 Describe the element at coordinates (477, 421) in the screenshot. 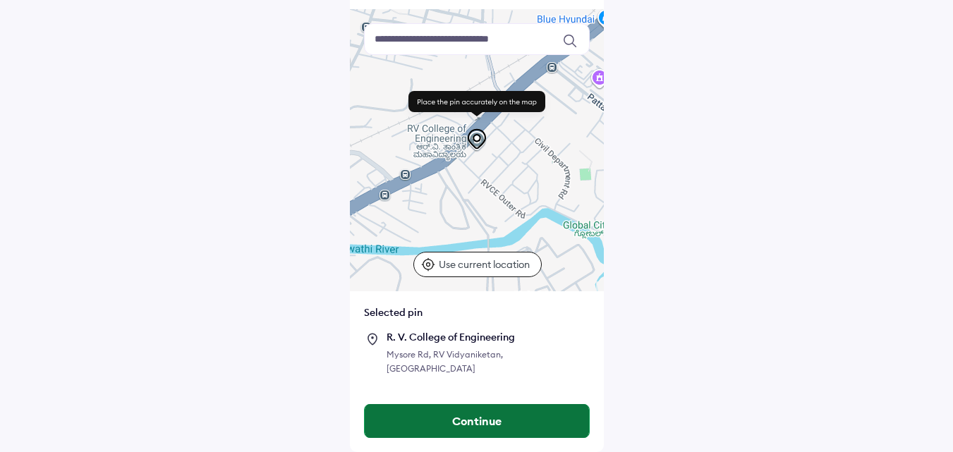

I see `button: Continue` at that location.